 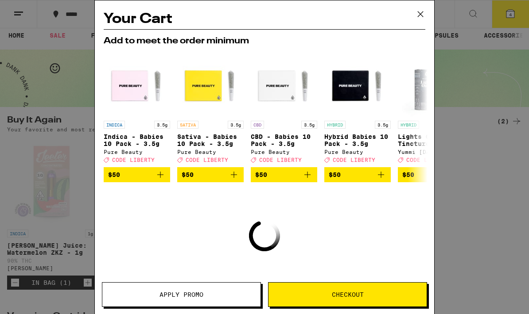 What do you see at coordinates (357, 83) in the screenshot?
I see `img: Pure Beauty - Hybrid Babies 10 Pack - 3.5g` at bounding box center [357, 83].